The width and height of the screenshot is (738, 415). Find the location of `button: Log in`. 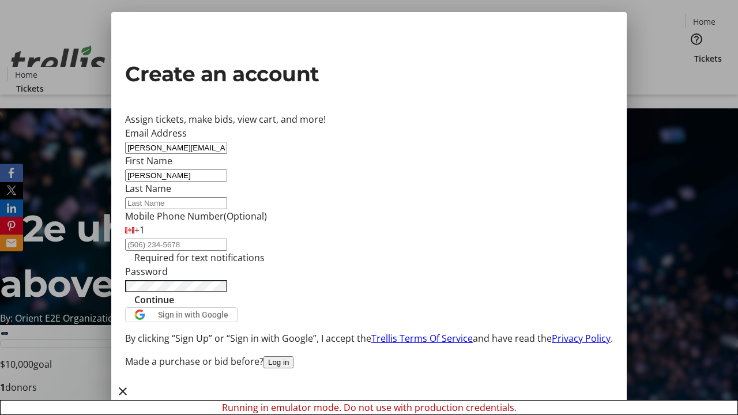

button: Log in is located at coordinates (279, 362).